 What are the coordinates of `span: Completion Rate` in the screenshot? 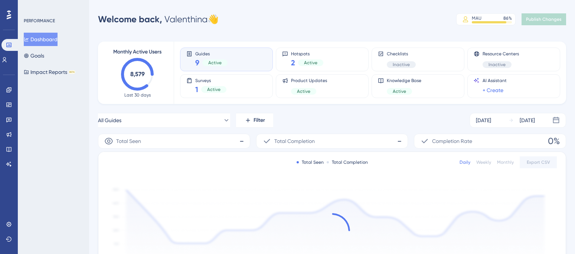 It's located at (452, 141).